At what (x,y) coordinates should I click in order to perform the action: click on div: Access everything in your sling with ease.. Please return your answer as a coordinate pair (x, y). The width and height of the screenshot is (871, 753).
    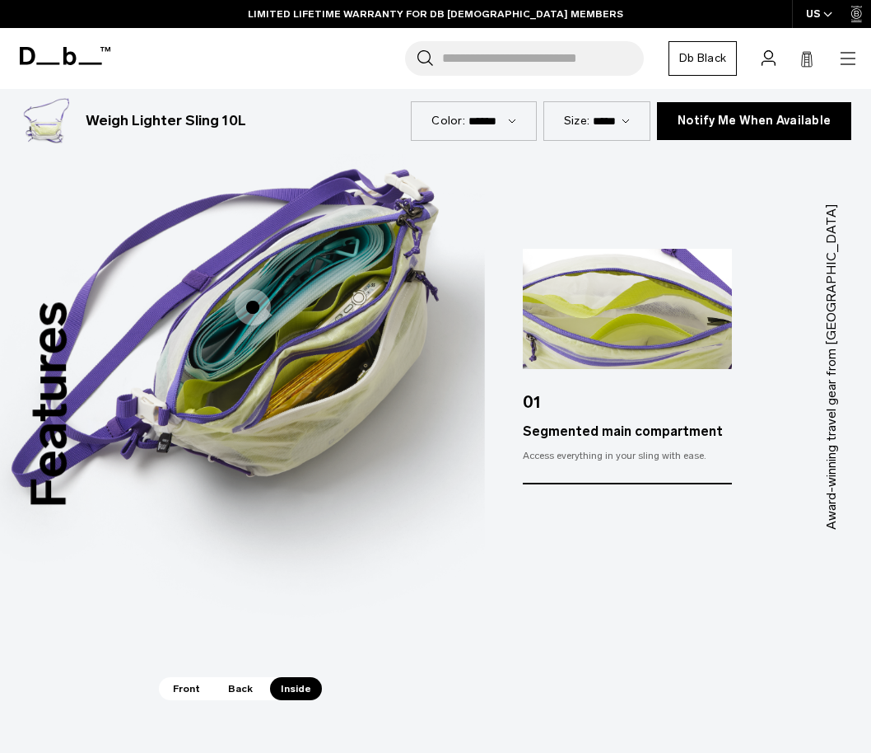
    Looking at the image, I should click on (628, 455).